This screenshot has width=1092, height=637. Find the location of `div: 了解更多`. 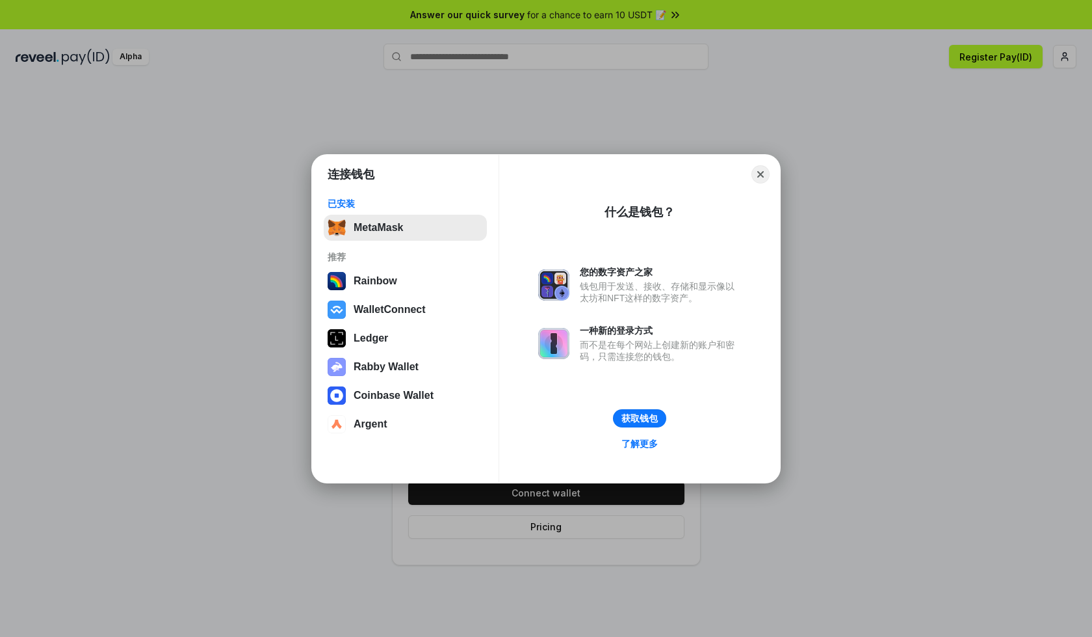

div: 了解更多 is located at coordinates (640, 443).